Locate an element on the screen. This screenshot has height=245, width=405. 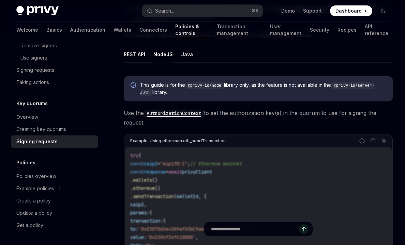
span: "eip155:1" is located at coordinates (174, 164).